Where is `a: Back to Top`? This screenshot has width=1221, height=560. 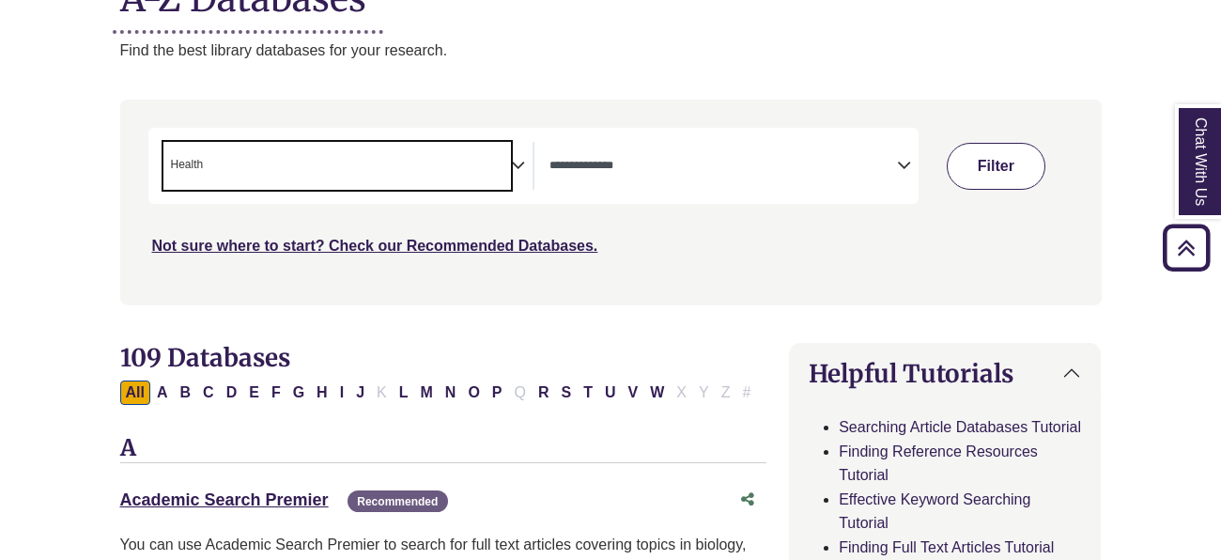
a: Back to Top is located at coordinates (1187, 247).